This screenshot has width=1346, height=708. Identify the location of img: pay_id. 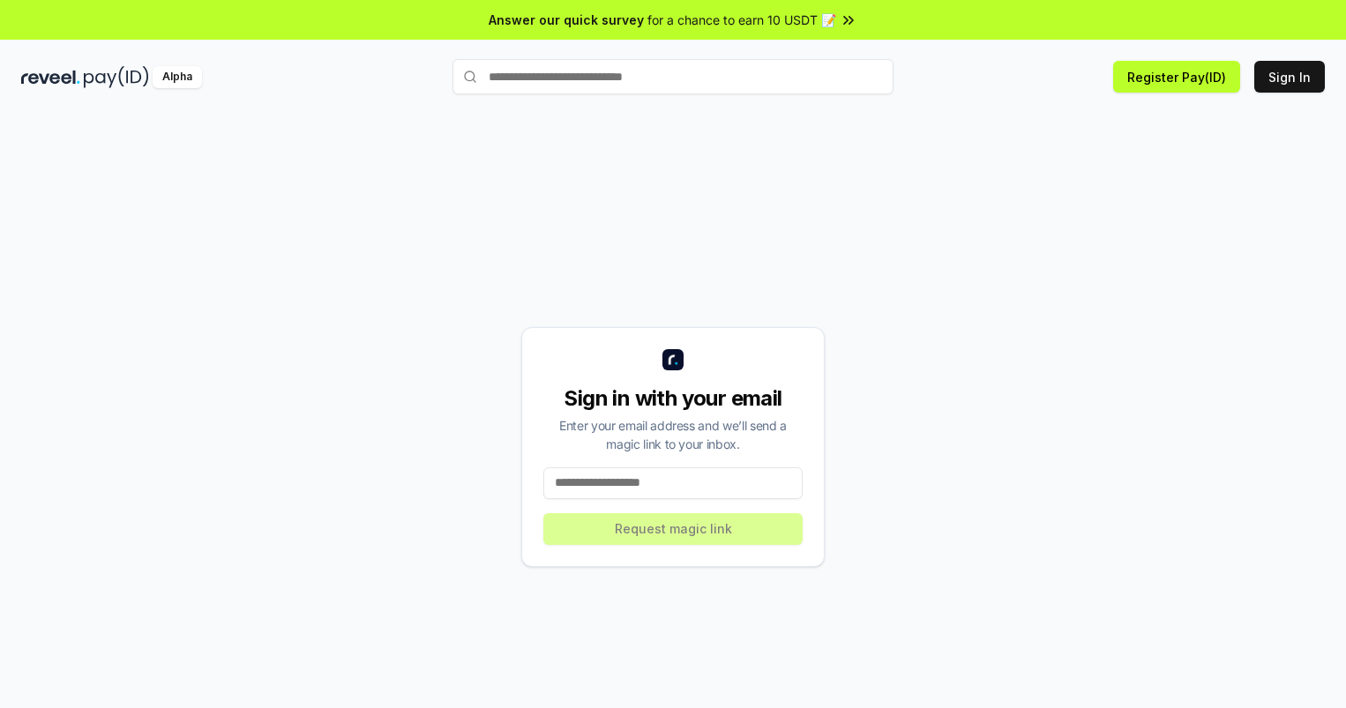
(116, 77).